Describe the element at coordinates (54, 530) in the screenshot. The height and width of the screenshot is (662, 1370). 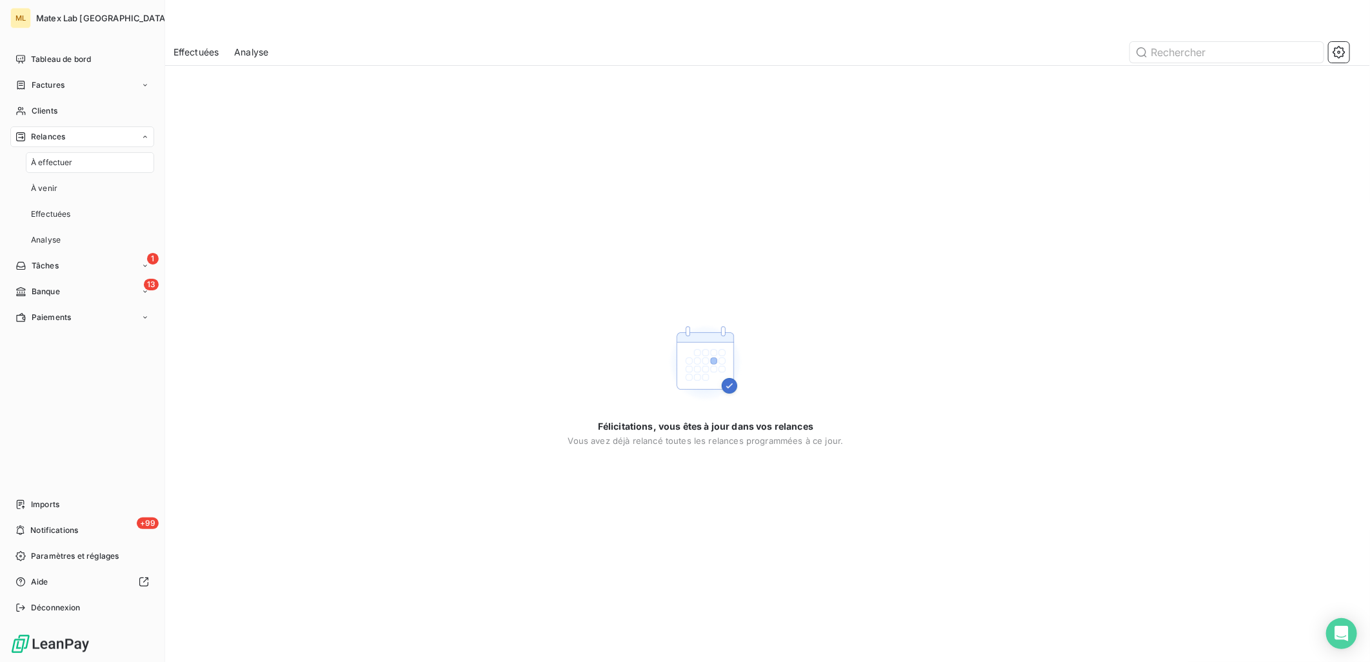
I see `span: Notifications` at that location.